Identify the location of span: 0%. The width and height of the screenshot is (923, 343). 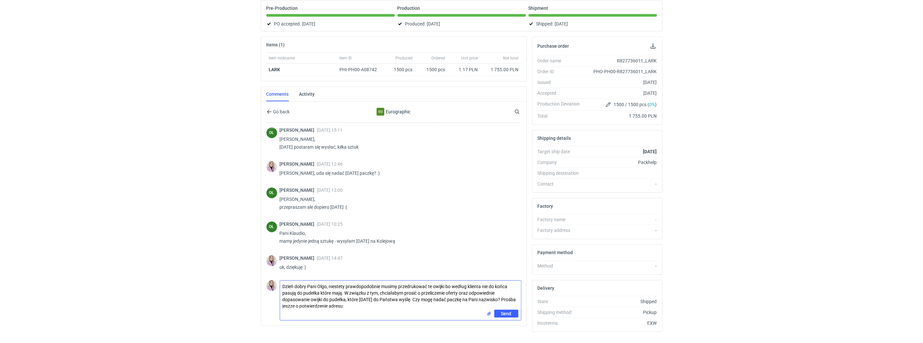
(652, 104).